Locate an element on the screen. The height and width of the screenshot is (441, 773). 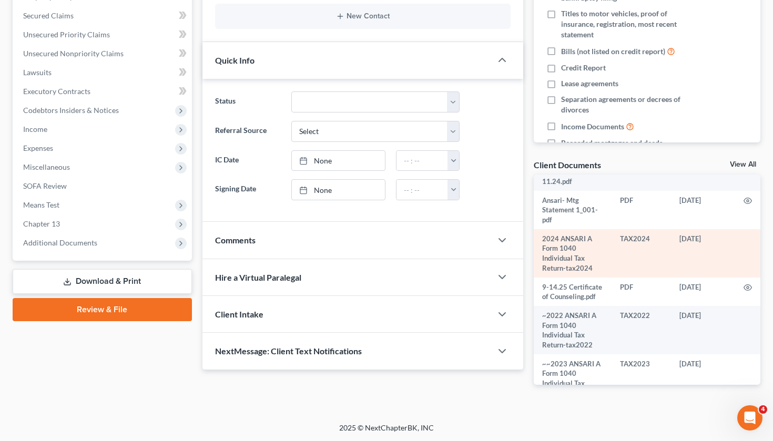
a: Unsecured Nonpriority Claims is located at coordinates (103, 54).